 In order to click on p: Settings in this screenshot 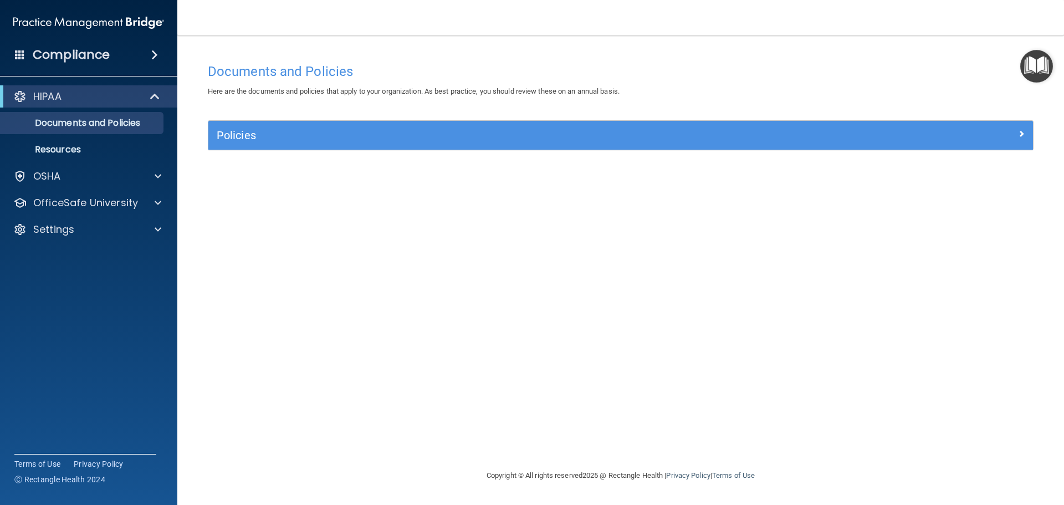, I will do `click(54, 229)`.